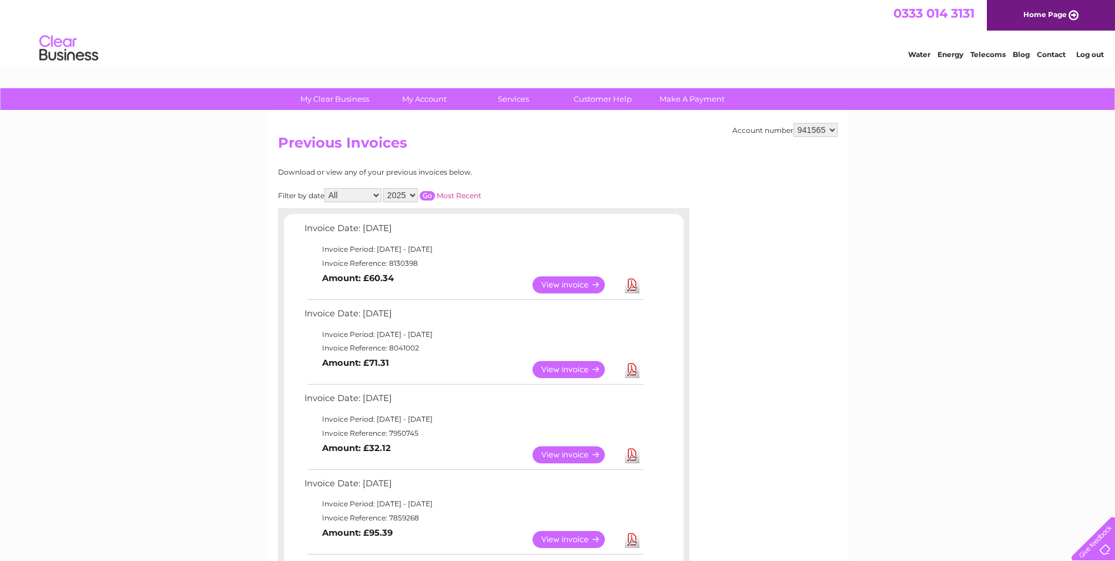 This screenshot has height=561, width=1115. What do you see at coordinates (356, 363) in the screenshot?
I see `b: Amount: £71.31` at bounding box center [356, 363].